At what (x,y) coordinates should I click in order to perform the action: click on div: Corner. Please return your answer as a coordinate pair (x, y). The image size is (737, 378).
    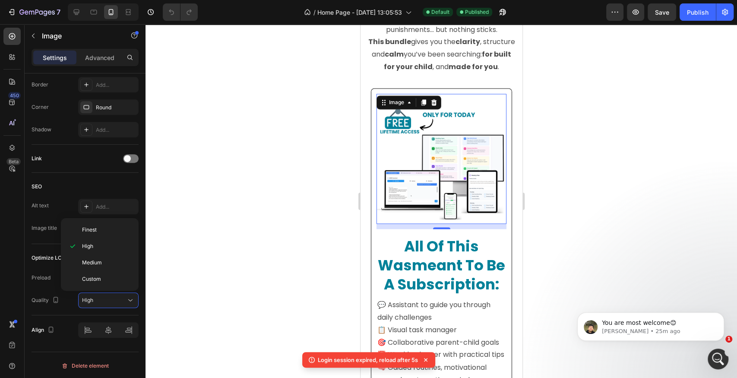
    Looking at the image, I should click on (40, 107).